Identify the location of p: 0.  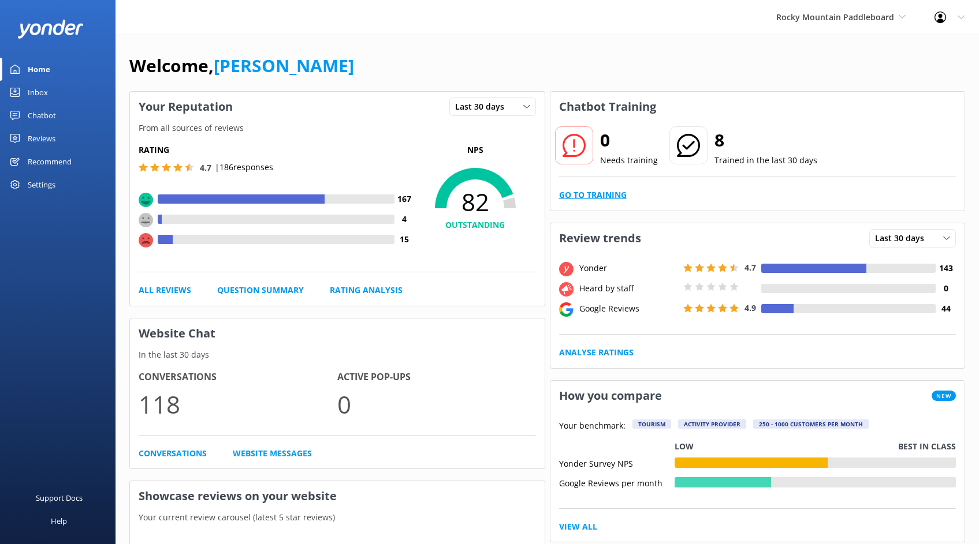
(436, 404).